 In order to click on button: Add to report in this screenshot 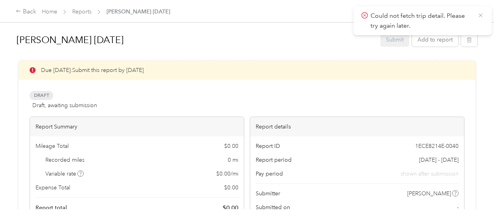, I will do `click(435, 39)`.